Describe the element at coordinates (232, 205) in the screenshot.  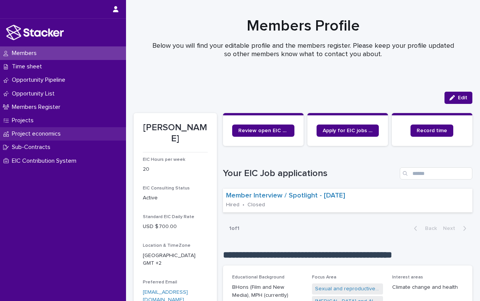
I see `p: Hired` at that location.